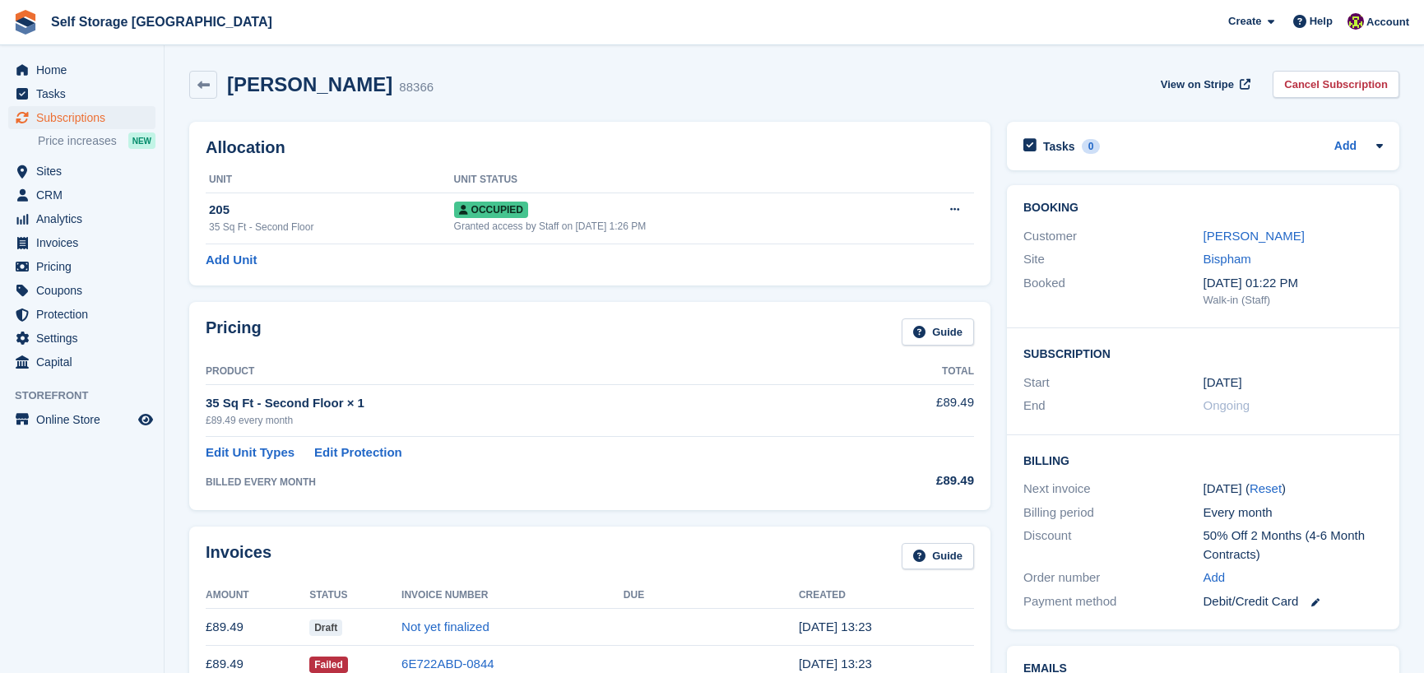 This screenshot has width=1424, height=673. What do you see at coordinates (1197, 85) in the screenshot?
I see `span: View on Stripe` at bounding box center [1197, 85].